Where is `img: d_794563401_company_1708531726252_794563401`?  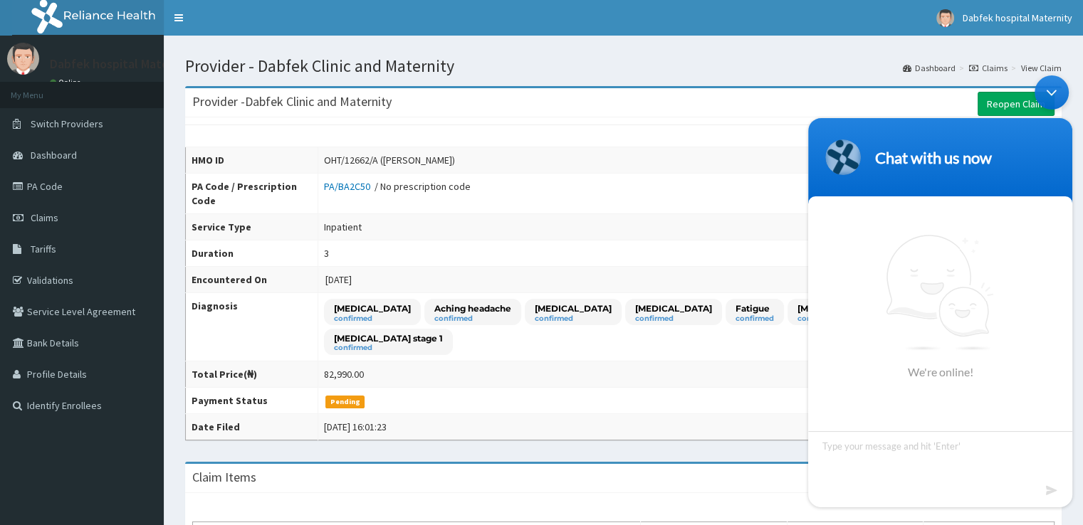 img: d_794563401_company_1708531726252_794563401 is located at coordinates (42, 89).